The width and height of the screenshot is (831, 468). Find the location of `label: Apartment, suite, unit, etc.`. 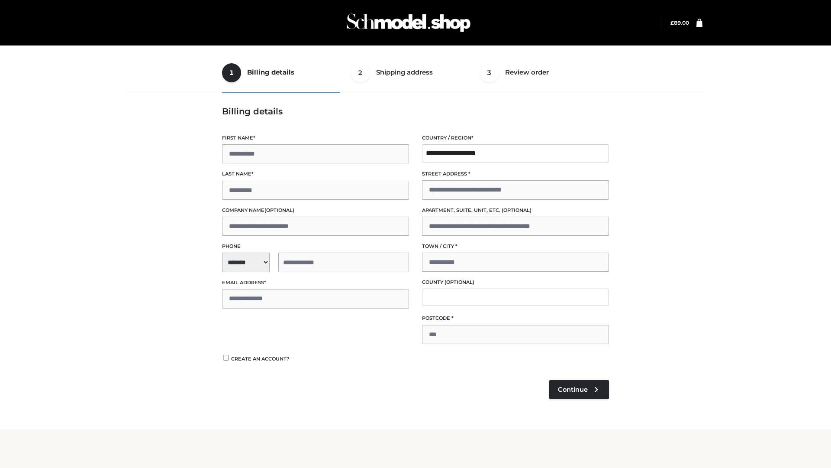

label: Apartment, suite, unit, etc. is located at coordinates (516, 210).